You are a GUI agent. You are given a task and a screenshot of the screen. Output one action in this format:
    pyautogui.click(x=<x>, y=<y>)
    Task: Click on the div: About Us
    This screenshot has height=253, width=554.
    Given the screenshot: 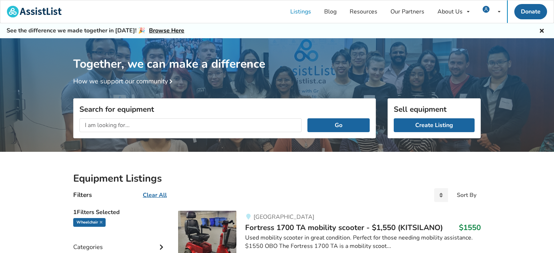 What is the action you would take?
    pyautogui.click(x=449, y=12)
    